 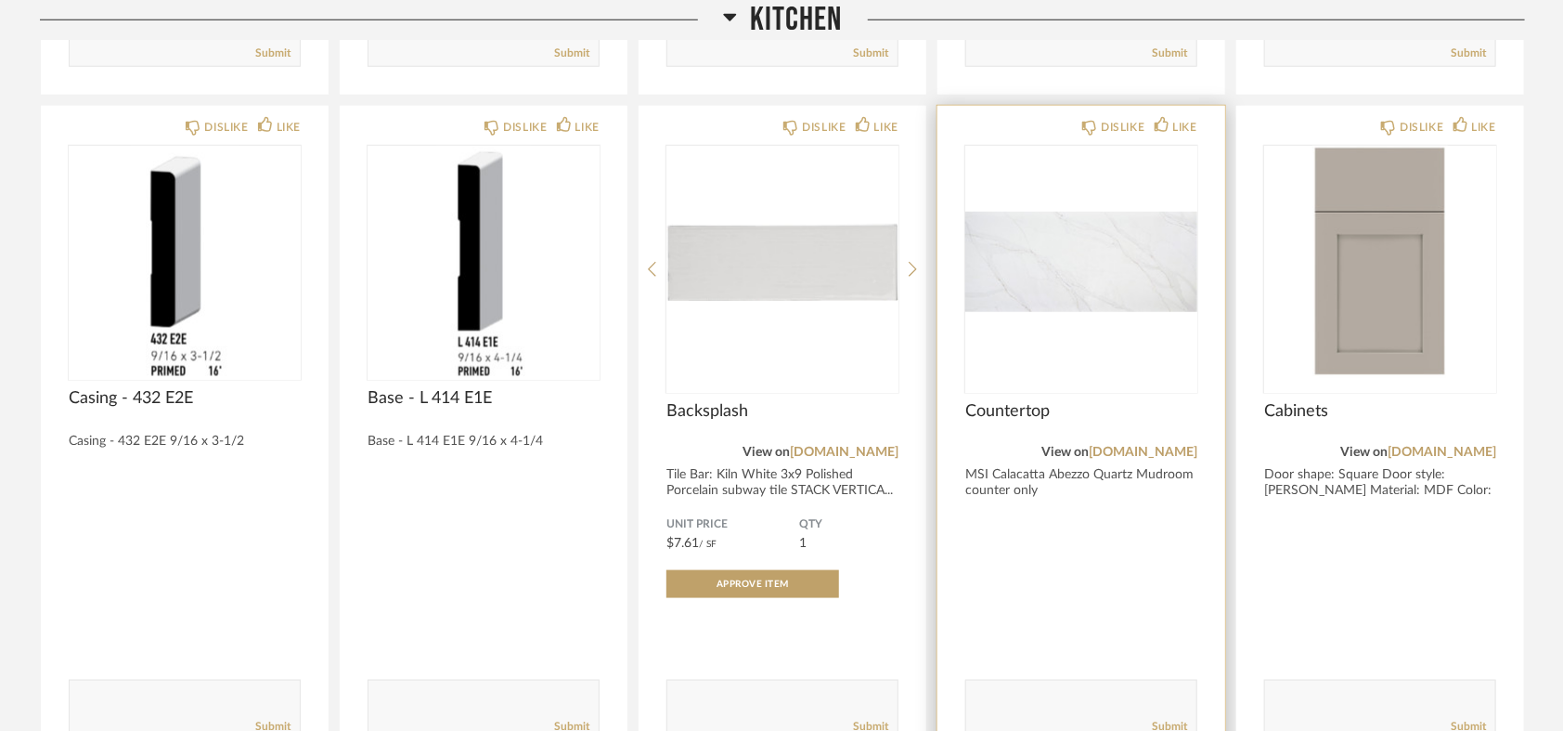 What do you see at coordinates (1082, 411) in the screenshot?
I see `span: Countertop` at bounding box center [1082, 411].